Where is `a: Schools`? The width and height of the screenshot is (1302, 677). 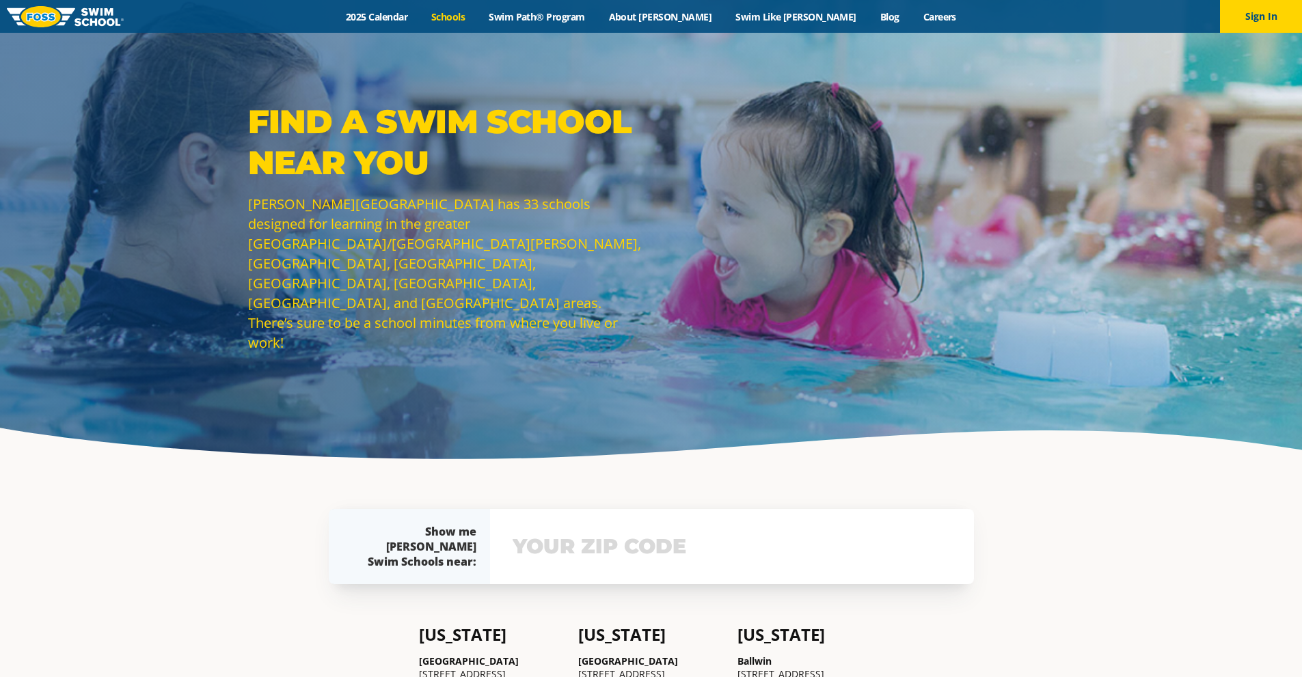
a: Schools is located at coordinates (448, 16).